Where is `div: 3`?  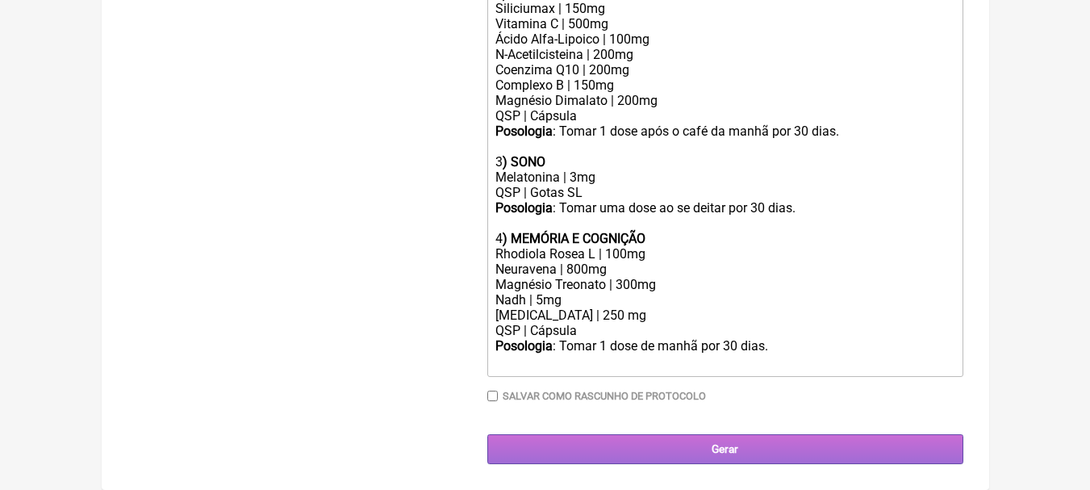 div: 3 is located at coordinates (725, 161).